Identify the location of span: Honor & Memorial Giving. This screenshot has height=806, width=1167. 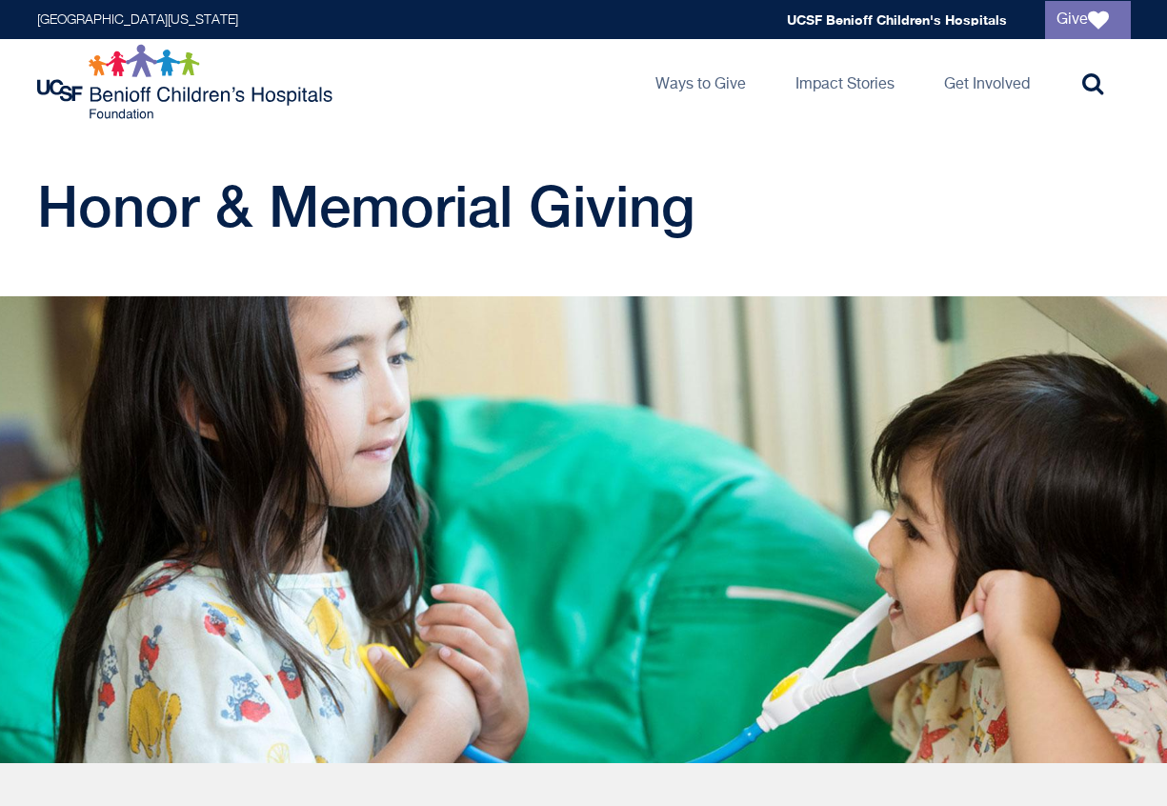
(366, 206).